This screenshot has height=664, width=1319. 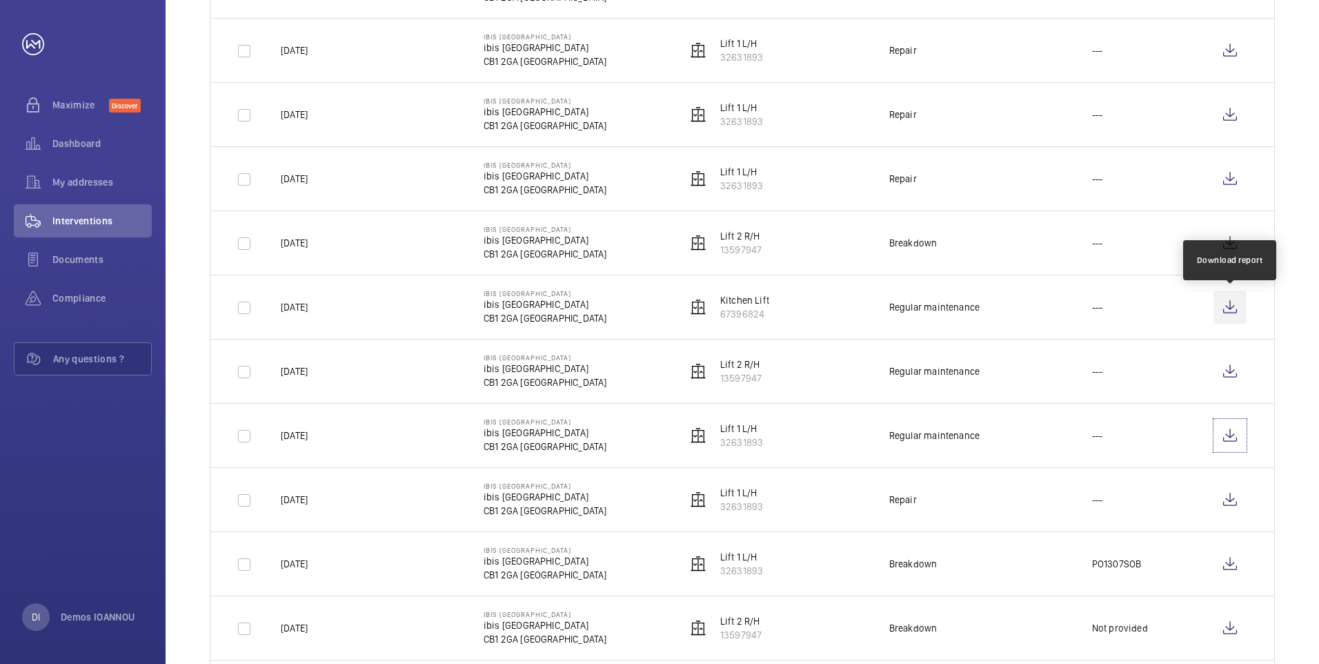 I want to click on p: Demos IOANNOU, so click(x=98, y=617).